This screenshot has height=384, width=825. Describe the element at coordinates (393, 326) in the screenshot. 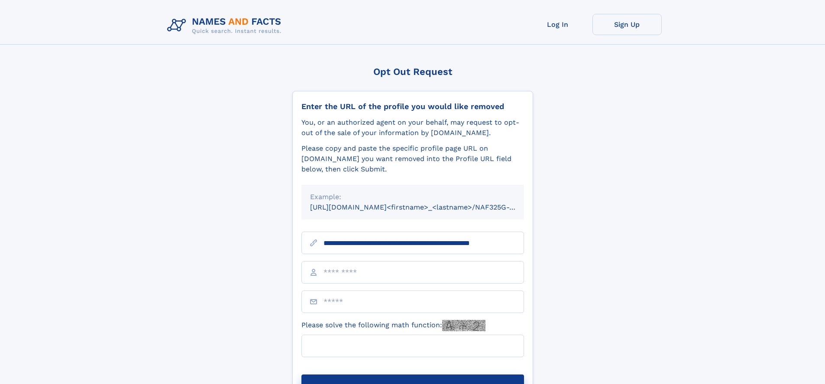

I see `label: Please solve the following math function:` at that location.